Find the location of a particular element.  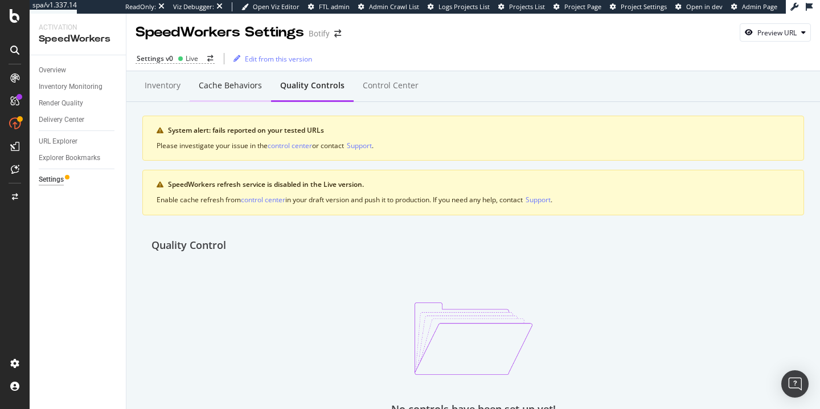

div: SpeedWorkers is located at coordinates (77, 39).